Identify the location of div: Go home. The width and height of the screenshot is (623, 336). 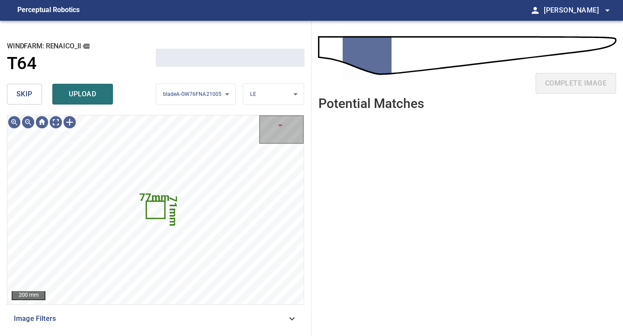
(42, 122).